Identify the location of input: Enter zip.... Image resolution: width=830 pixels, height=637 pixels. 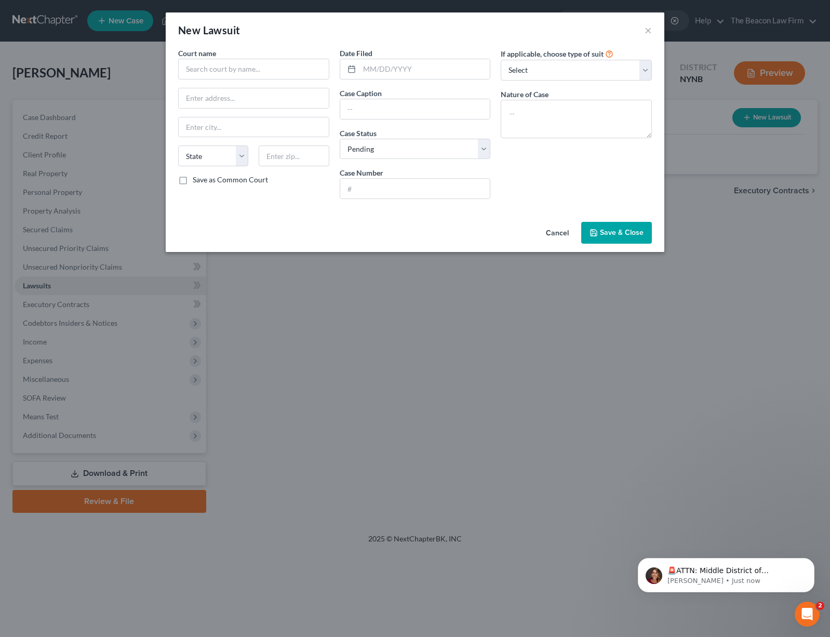
(294, 156).